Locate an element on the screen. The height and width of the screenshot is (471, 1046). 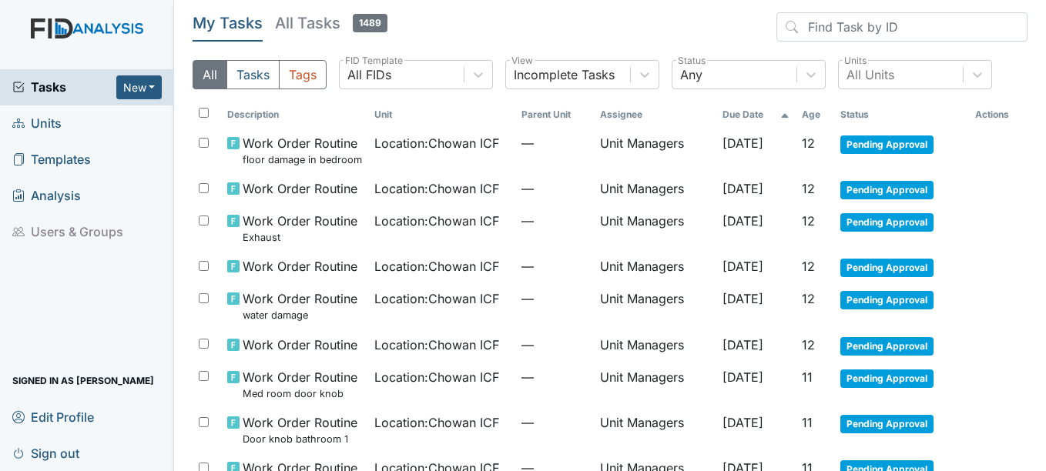
th: Assignee is located at coordinates (655, 115).